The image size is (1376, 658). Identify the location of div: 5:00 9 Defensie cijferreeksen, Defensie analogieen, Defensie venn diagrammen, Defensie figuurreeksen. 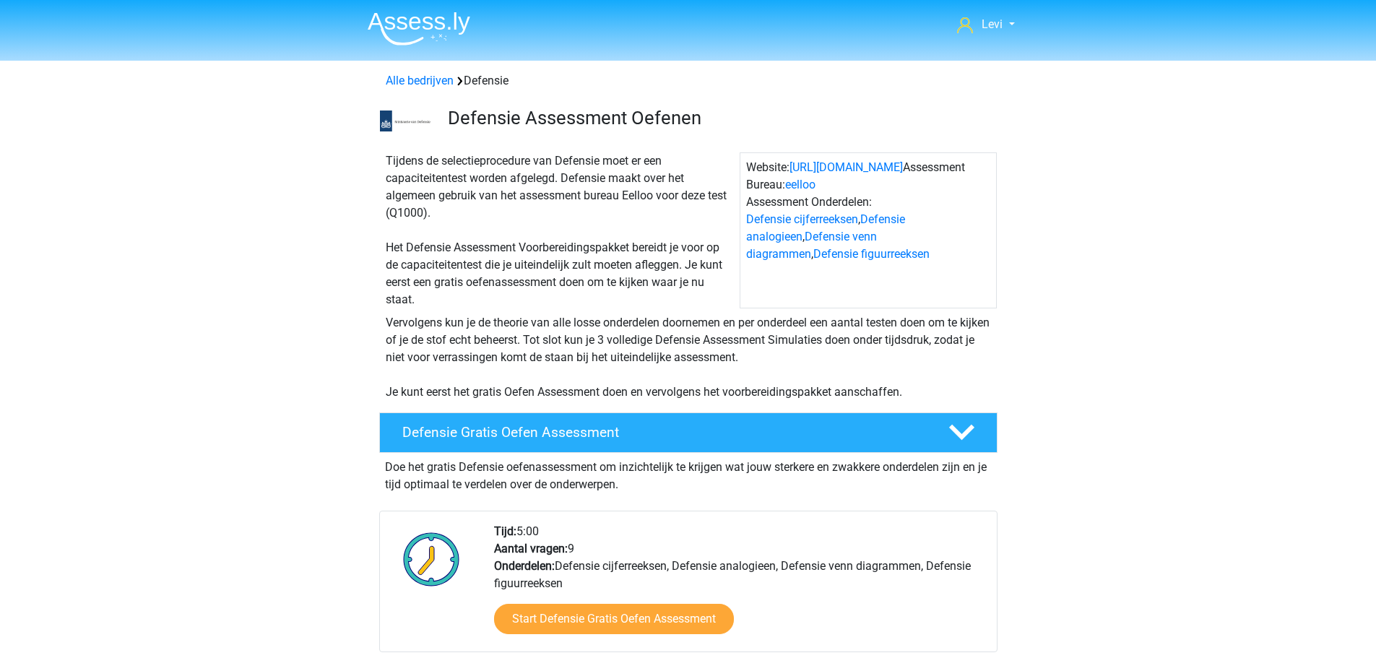
(740, 587).